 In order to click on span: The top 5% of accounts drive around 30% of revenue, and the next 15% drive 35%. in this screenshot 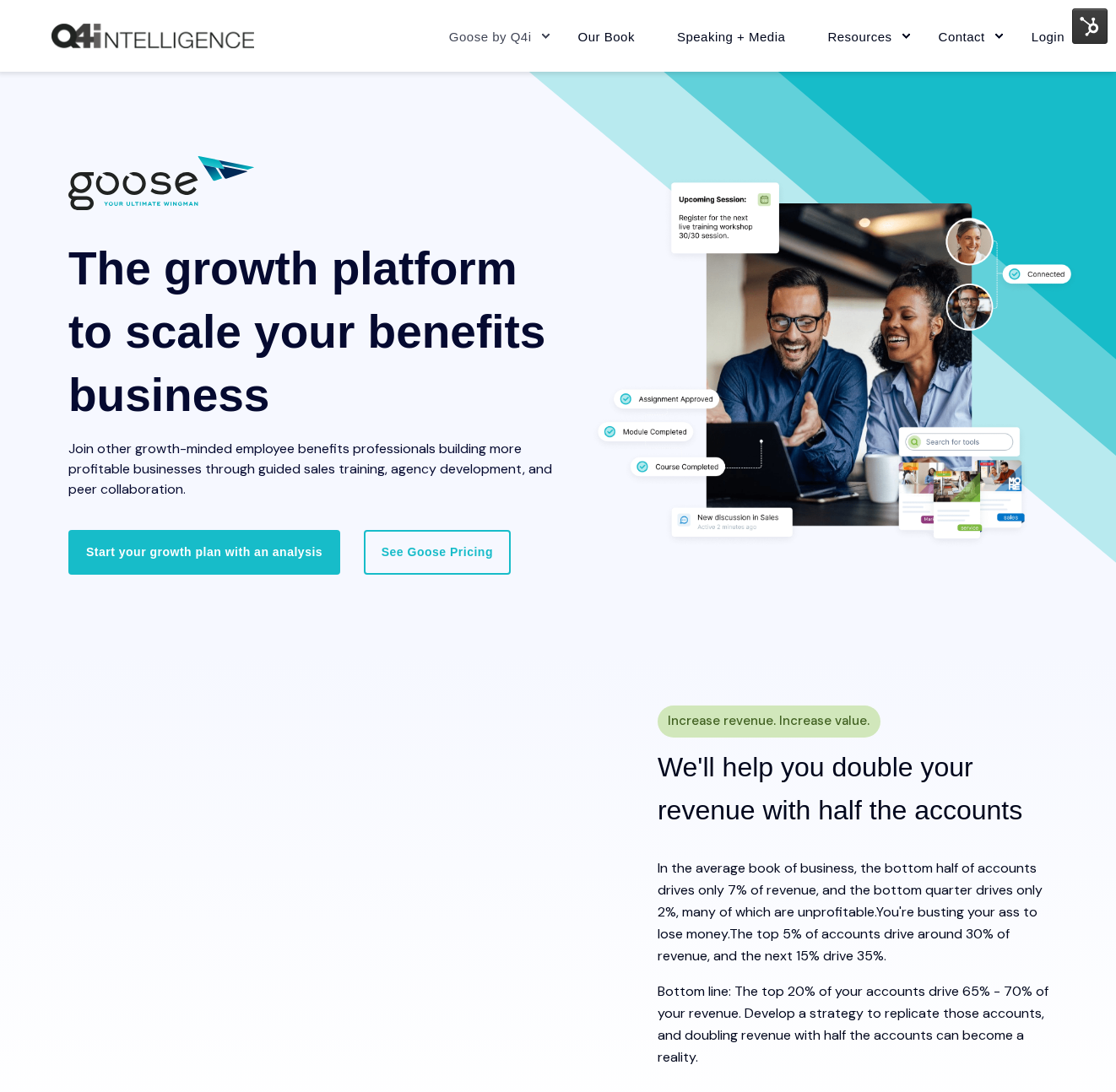, I will do `click(833, 944)`.